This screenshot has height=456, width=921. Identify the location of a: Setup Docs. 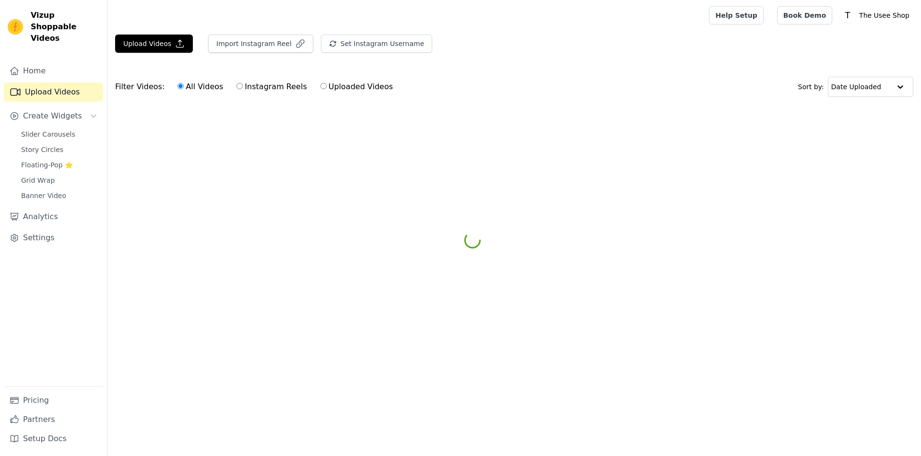
(53, 439).